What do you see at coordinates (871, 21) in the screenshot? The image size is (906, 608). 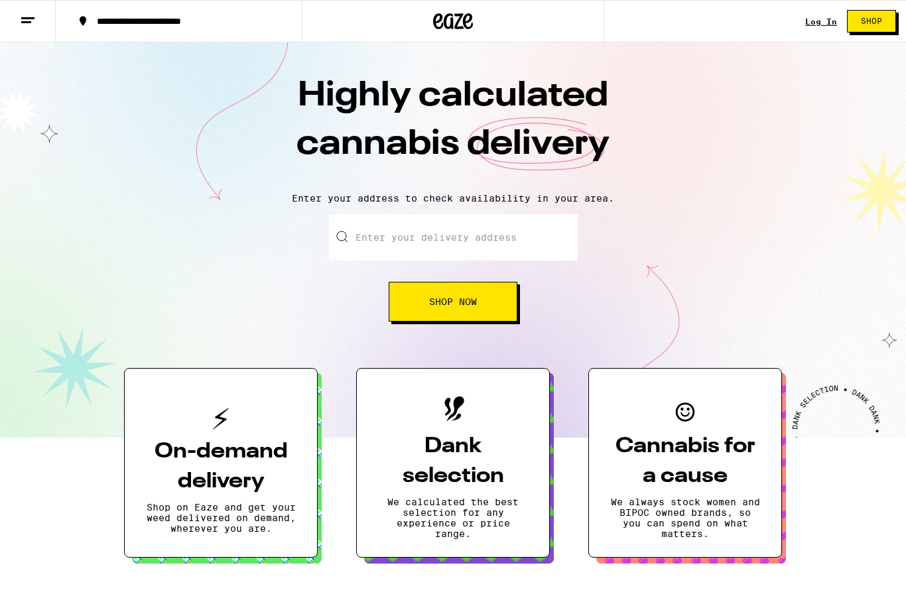 I see `button: Shop` at bounding box center [871, 21].